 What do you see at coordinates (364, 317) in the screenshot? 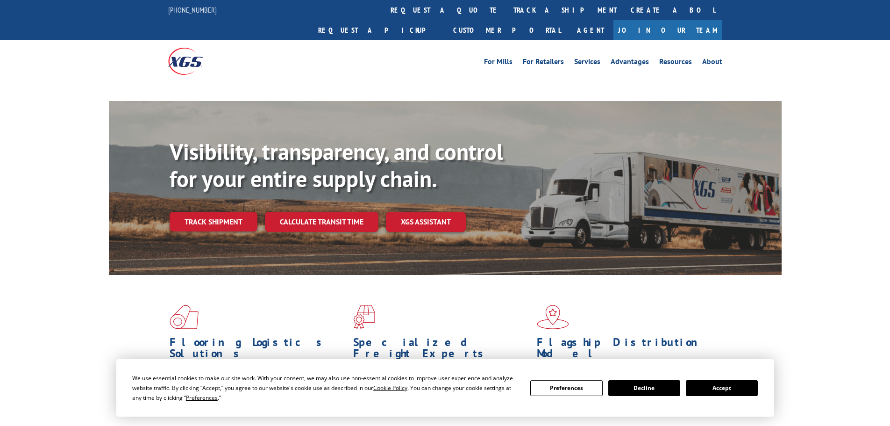
I see `img: xgs-icon-focused-on-flooring-red` at bounding box center [364, 317].